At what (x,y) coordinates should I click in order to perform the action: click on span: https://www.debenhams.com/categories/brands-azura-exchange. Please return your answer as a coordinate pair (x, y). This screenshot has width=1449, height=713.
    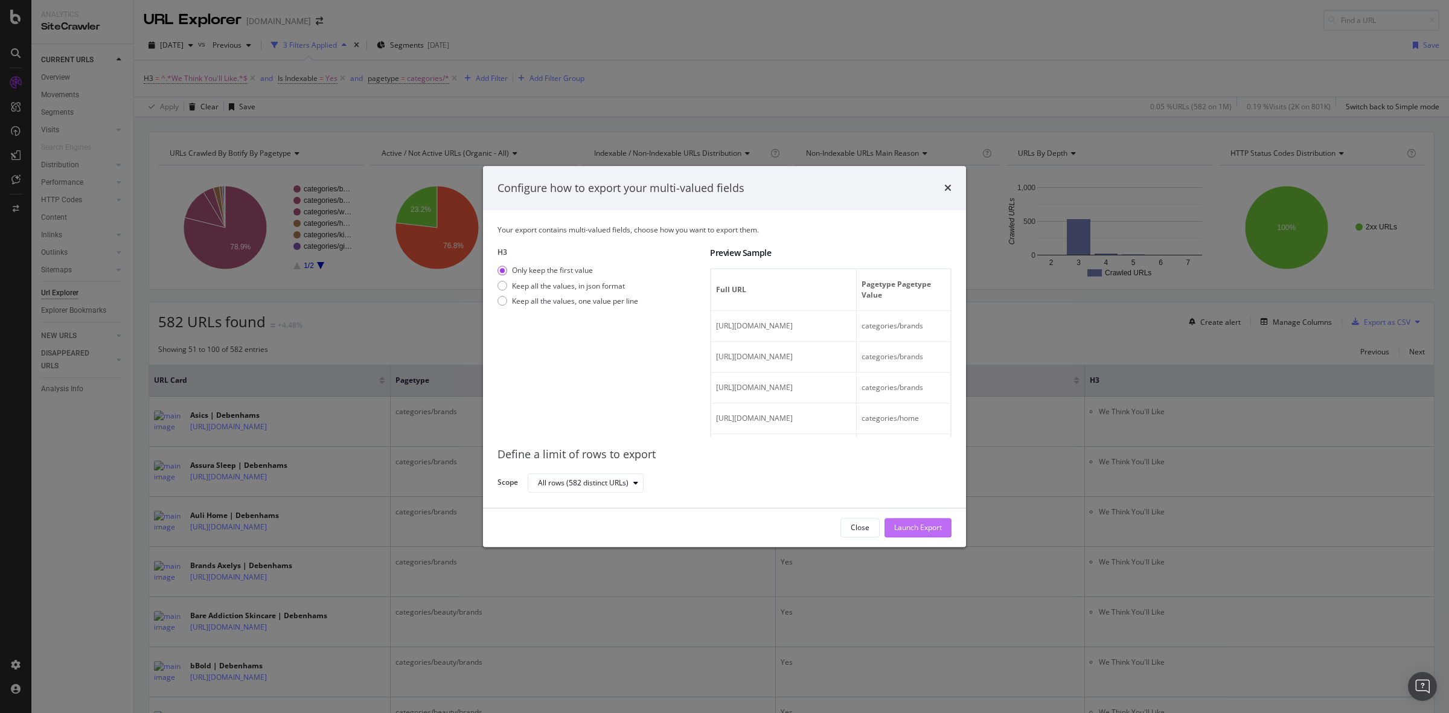
    Looking at the image, I should click on (754, 388).